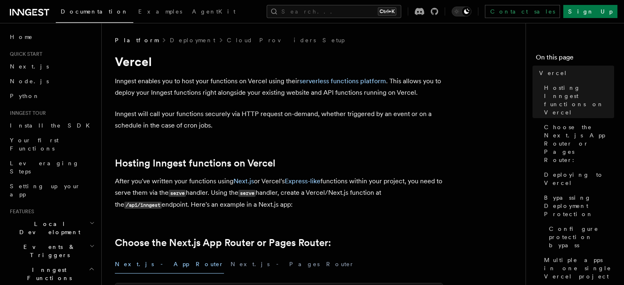  Describe the element at coordinates (51, 126) in the screenshot. I see `a: Install the SDK` at that location.